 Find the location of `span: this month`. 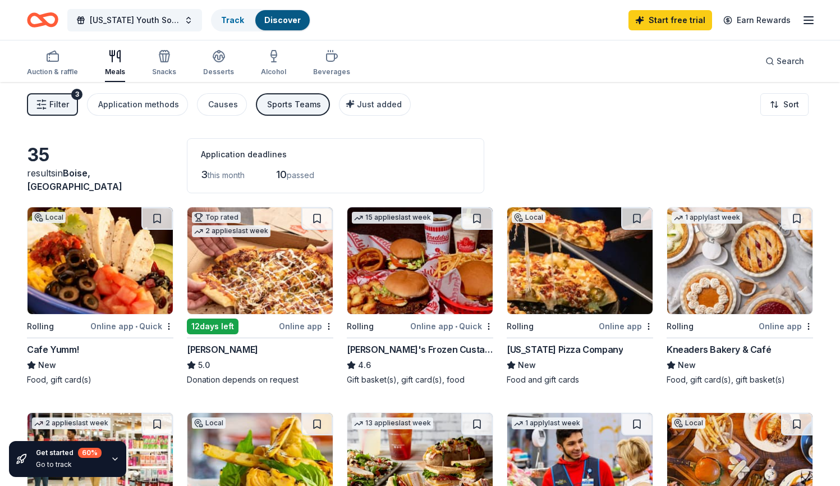

span: this month is located at coordinates (226, 175).